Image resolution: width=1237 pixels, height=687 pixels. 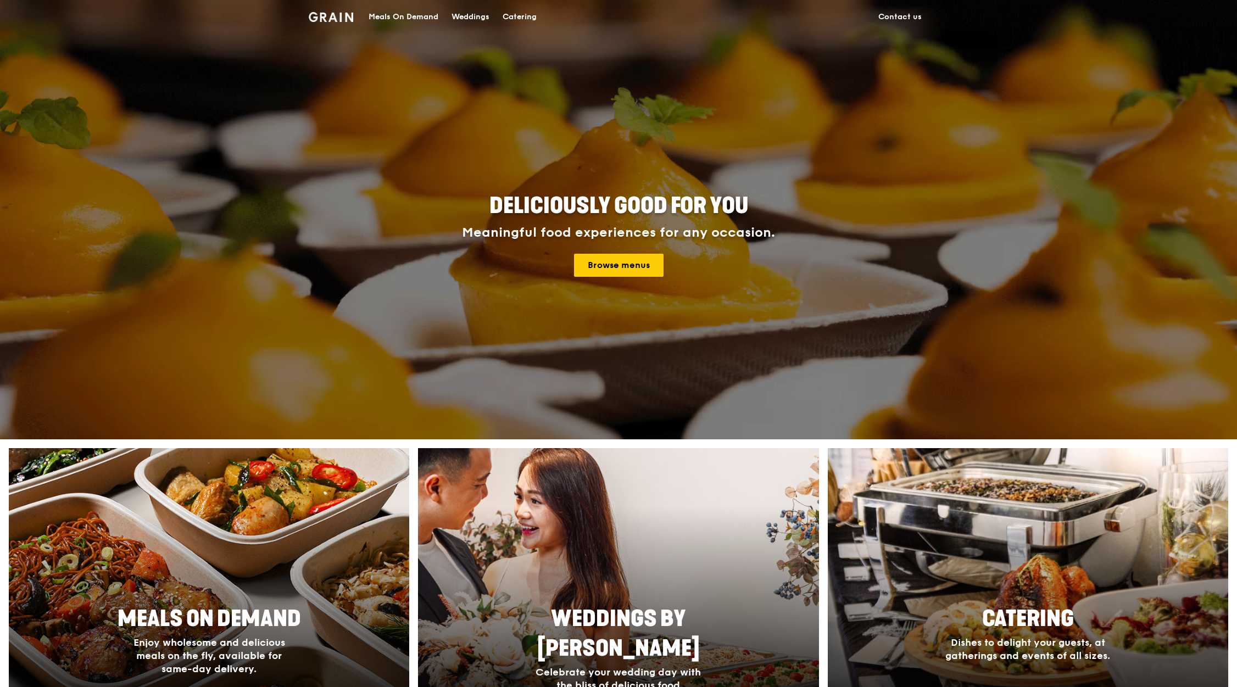 I want to click on a: Browse menus, so click(x=619, y=265).